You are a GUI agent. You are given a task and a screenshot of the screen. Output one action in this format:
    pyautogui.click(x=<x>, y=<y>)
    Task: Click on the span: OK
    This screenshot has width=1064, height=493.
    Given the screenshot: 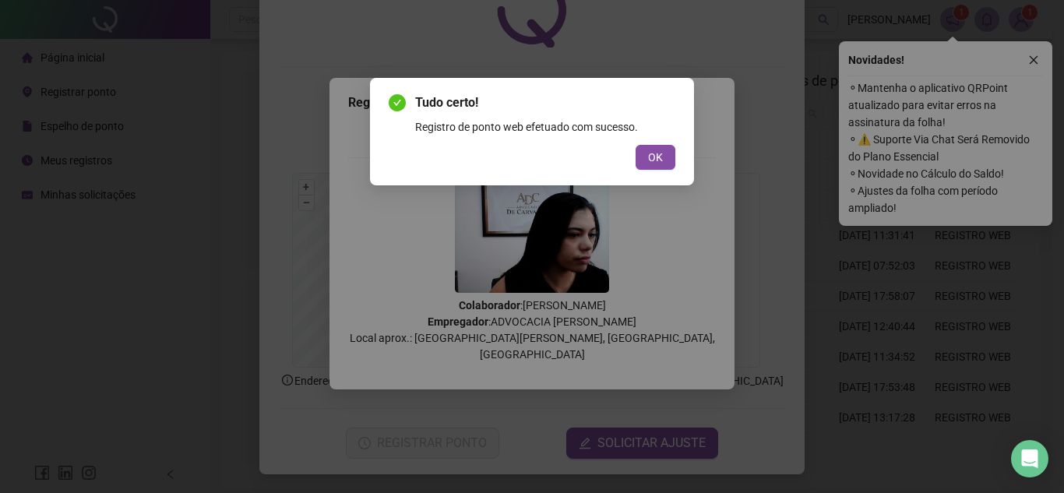 What is the action you would take?
    pyautogui.click(x=655, y=157)
    